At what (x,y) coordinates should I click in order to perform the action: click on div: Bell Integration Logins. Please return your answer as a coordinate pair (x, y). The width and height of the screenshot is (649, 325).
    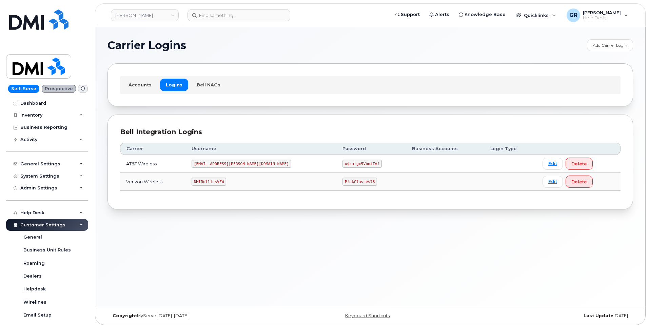
    Looking at the image, I should click on (370, 132).